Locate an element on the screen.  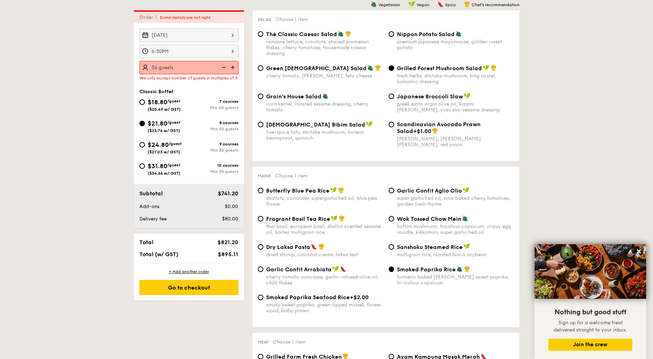
input: $18.80/guest($20.49 w/ GST)7 coursesMin 40 guests is located at coordinates (142, 102).